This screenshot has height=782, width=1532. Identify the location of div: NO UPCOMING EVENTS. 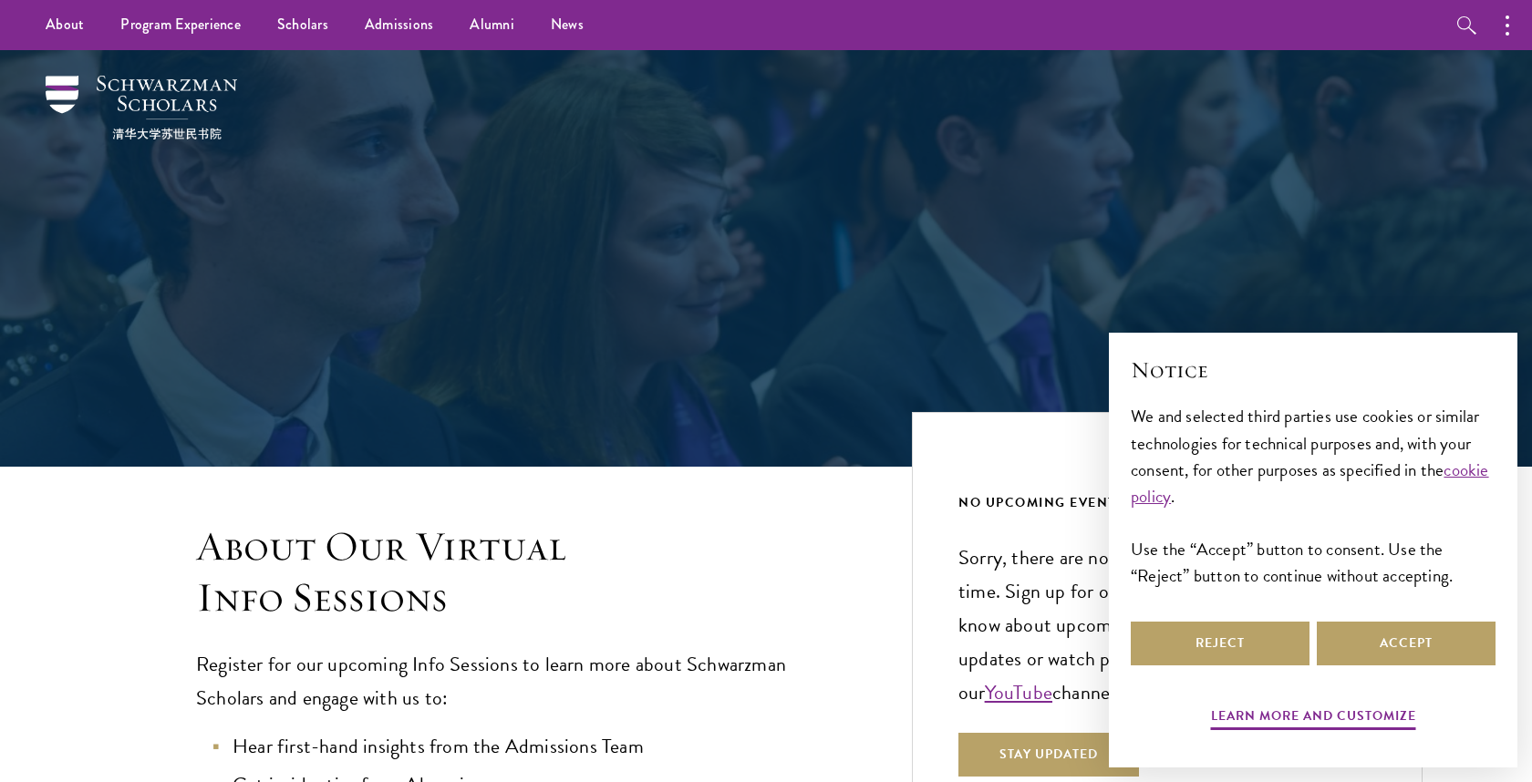
(1167, 502).